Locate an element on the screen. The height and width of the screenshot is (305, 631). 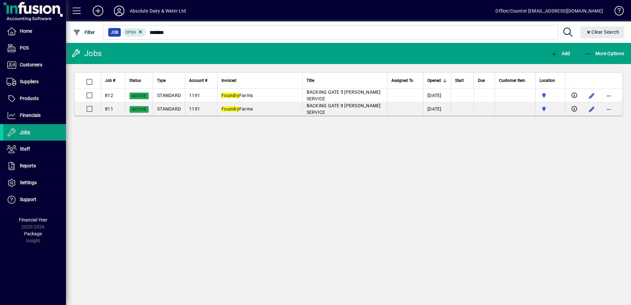
div: Invoiced is located at coordinates (260, 81).